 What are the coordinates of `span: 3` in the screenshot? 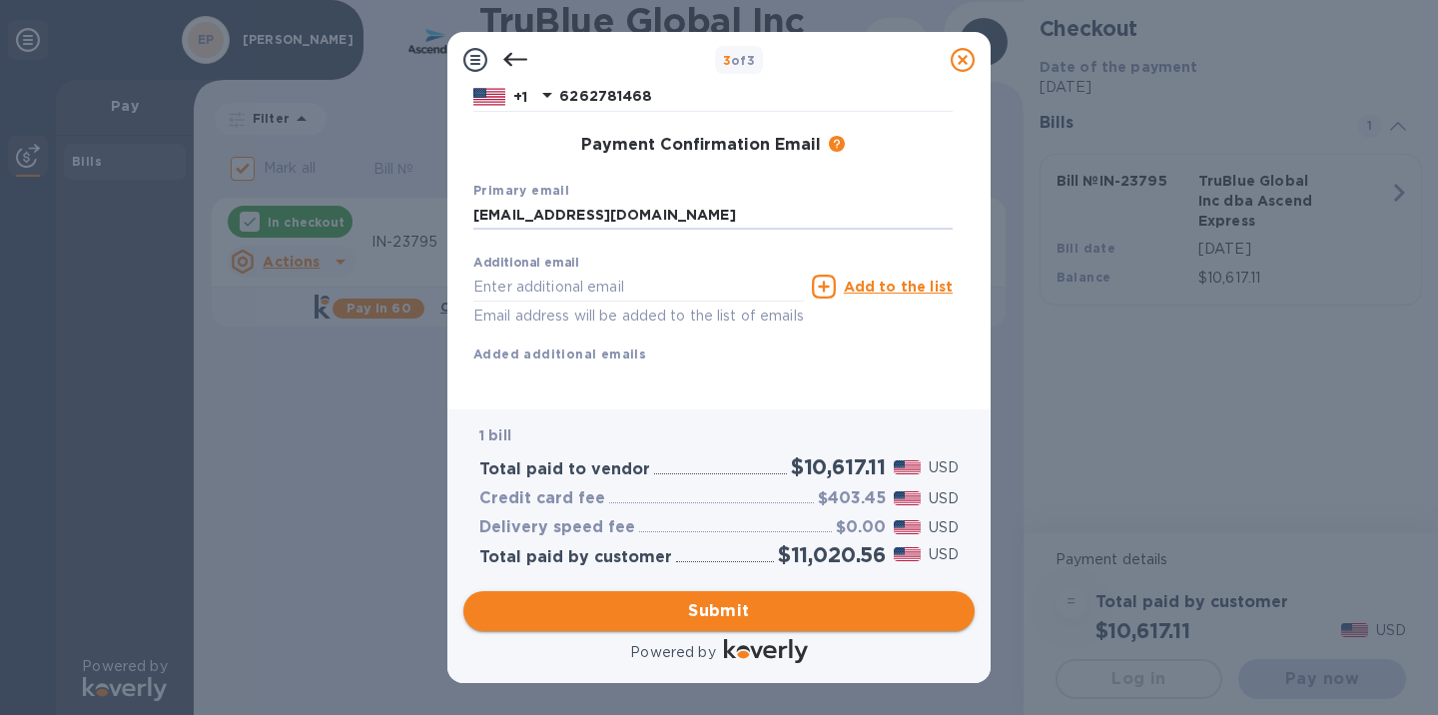 It's located at (727, 60).